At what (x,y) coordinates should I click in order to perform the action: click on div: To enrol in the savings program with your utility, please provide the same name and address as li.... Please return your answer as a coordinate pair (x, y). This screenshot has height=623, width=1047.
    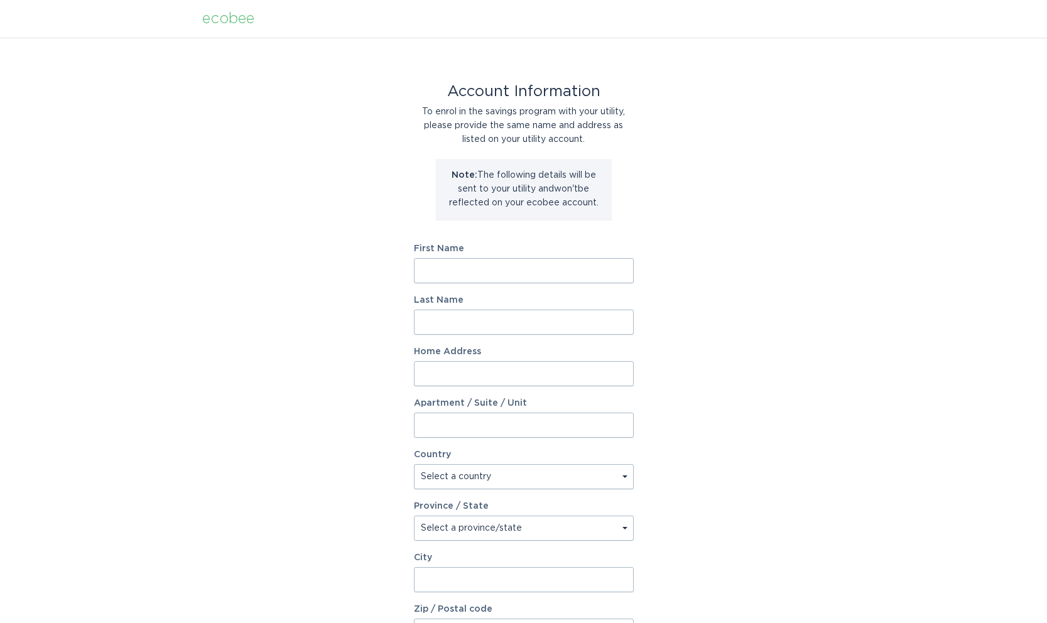
    Looking at the image, I should click on (524, 126).